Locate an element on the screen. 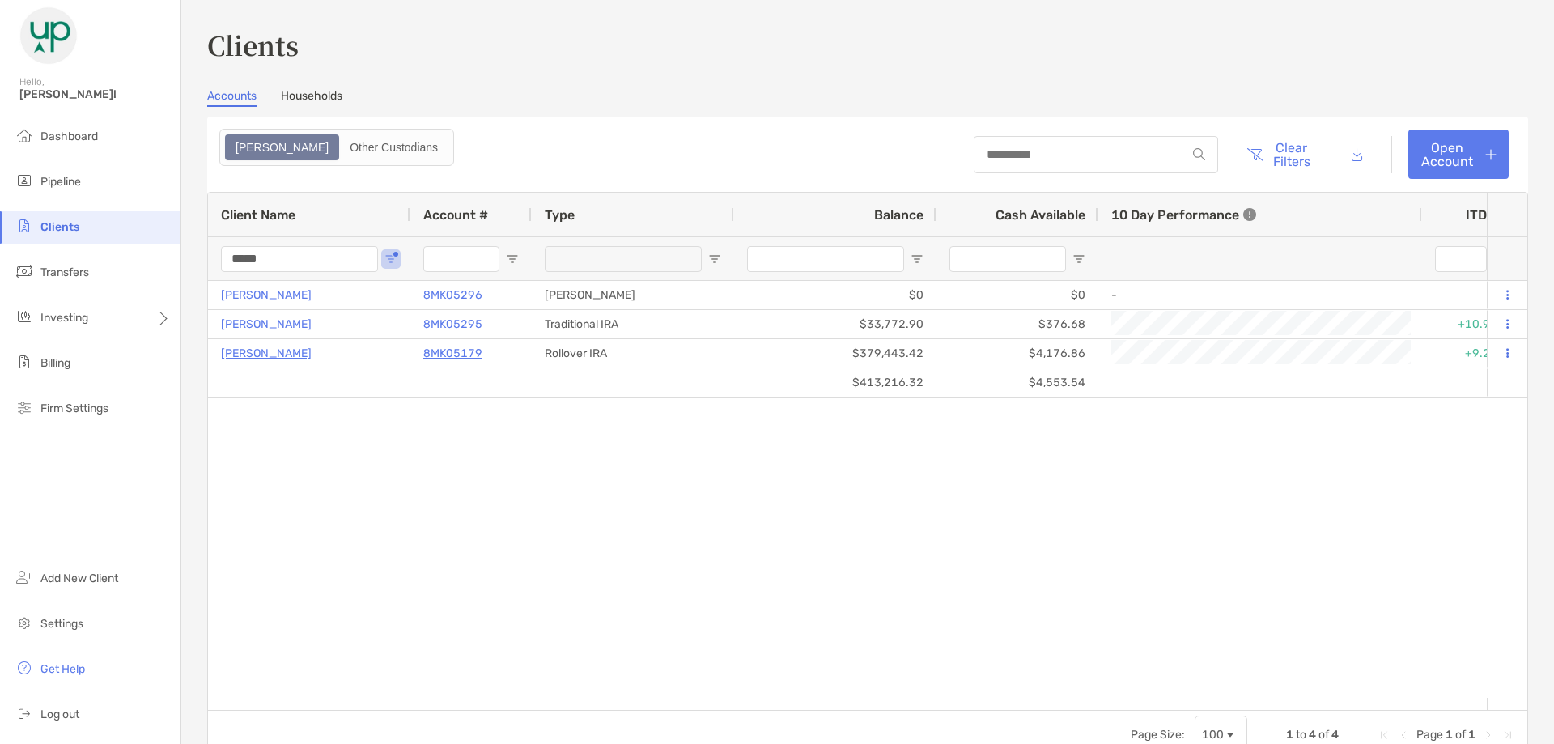 The height and width of the screenshot is (744, 1554). img: get-help icon is located at coordinates (24, 668).